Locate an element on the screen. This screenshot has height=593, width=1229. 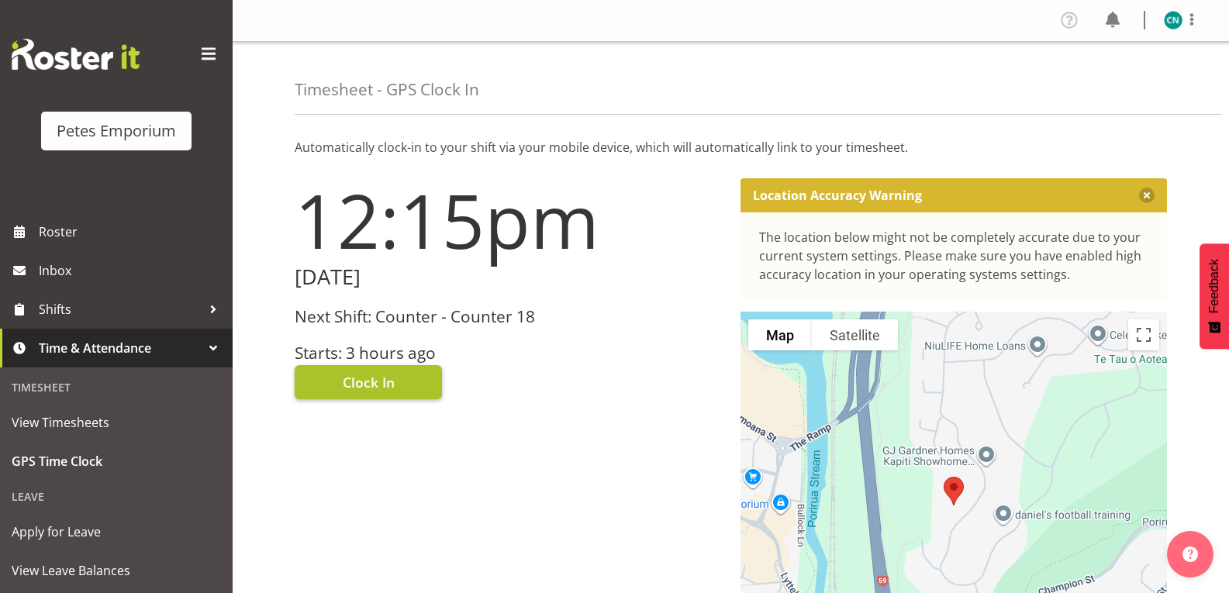
span: Clock In is located at coordinates (368, 382).